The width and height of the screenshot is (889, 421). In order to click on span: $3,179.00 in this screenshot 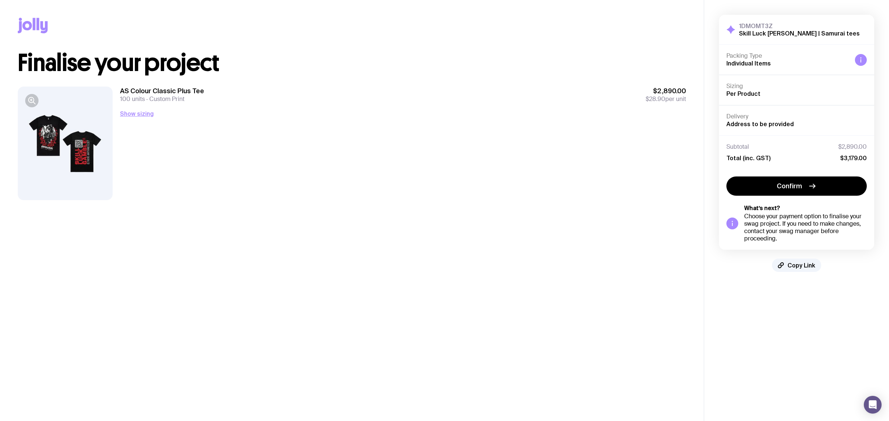, I will do `click(853, 158)`.